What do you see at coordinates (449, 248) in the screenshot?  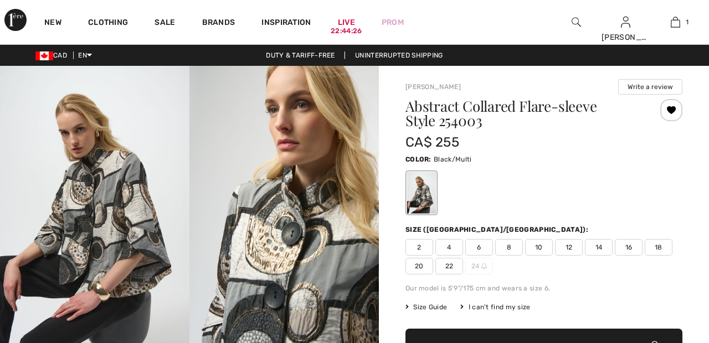 I see `span: 4` at bounding box center [449, 248].